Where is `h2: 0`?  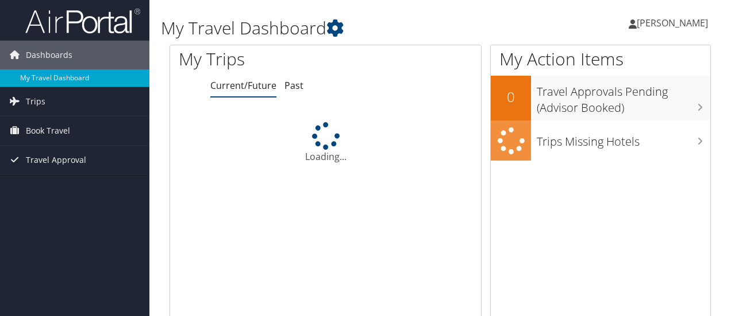 h2: 0 is located at coordinates (511, 97).